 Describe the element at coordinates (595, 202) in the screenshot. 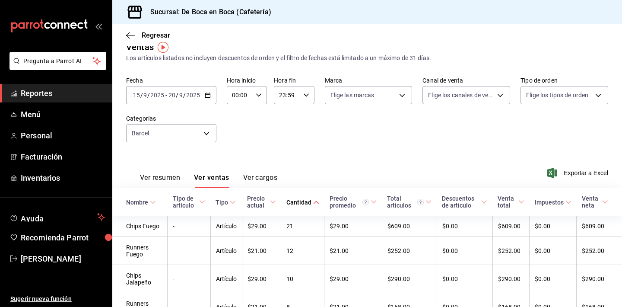

I see `span: Venta neta` at that location.